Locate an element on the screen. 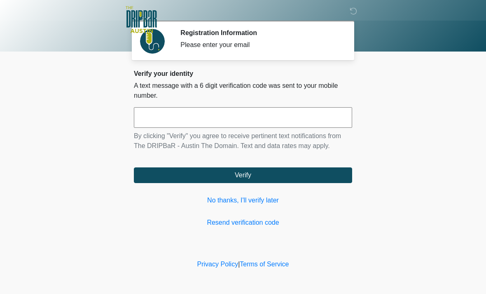  div: Please enter your email is located at coordinates (260, 45).